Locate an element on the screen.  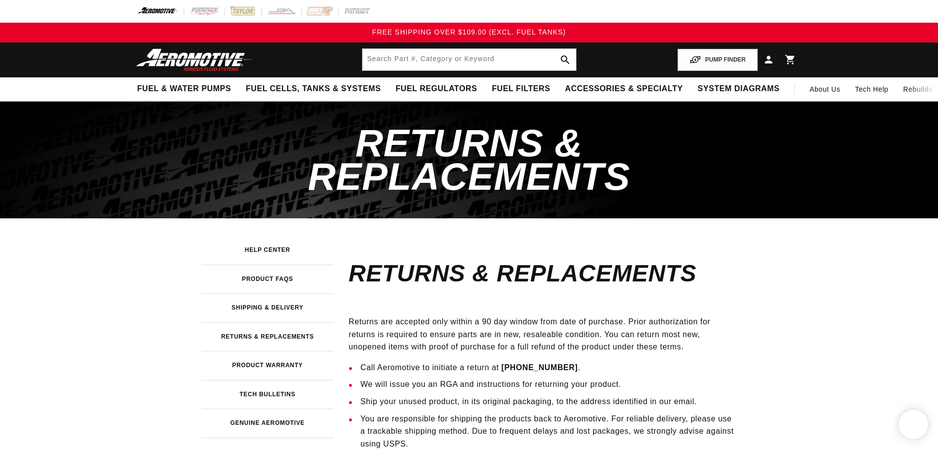
summary: Accessories & Specialty is located at coordinates (624, 89).